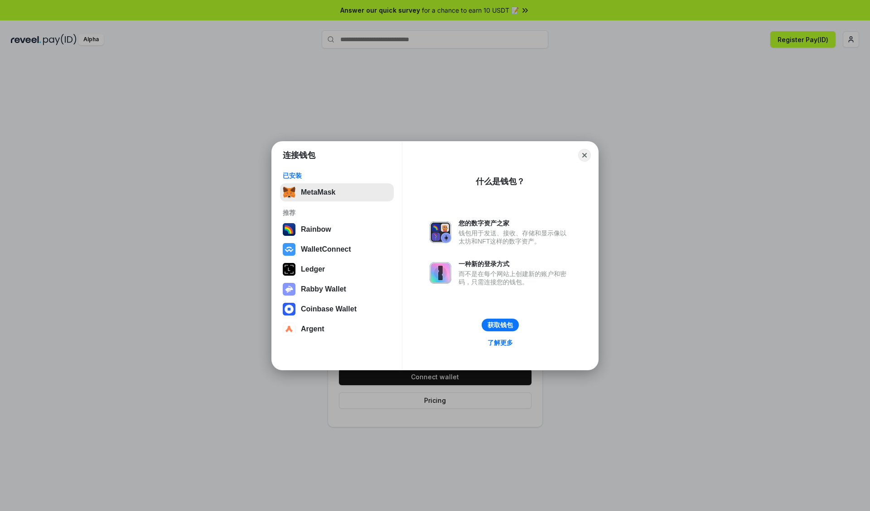 This screenshot has height=511, width=870. What do you see at coordinates (515, 223) in the screenshot?
I see `div: 您的数字资产之家` at bounding box center [515, 223].